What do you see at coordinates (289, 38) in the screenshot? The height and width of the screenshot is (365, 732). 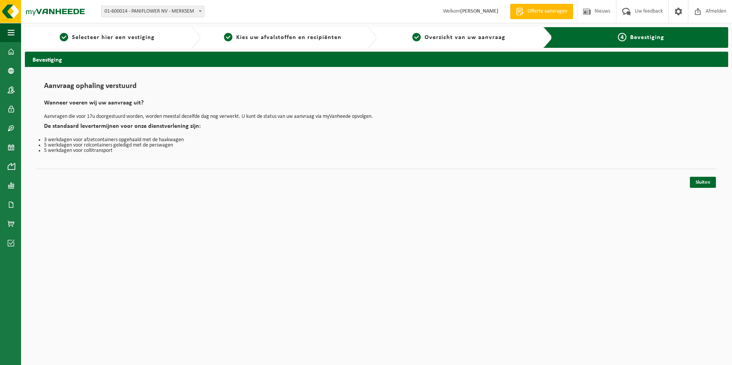 I see `span: Kies uw afvalstoffen en recipiënten` at bounding box center [289, 38].